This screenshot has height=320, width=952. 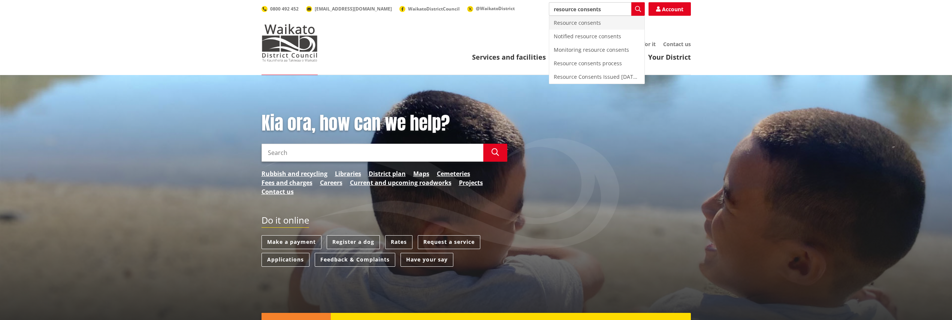 I want to click on a: Projects, so click(x=471, y=182).